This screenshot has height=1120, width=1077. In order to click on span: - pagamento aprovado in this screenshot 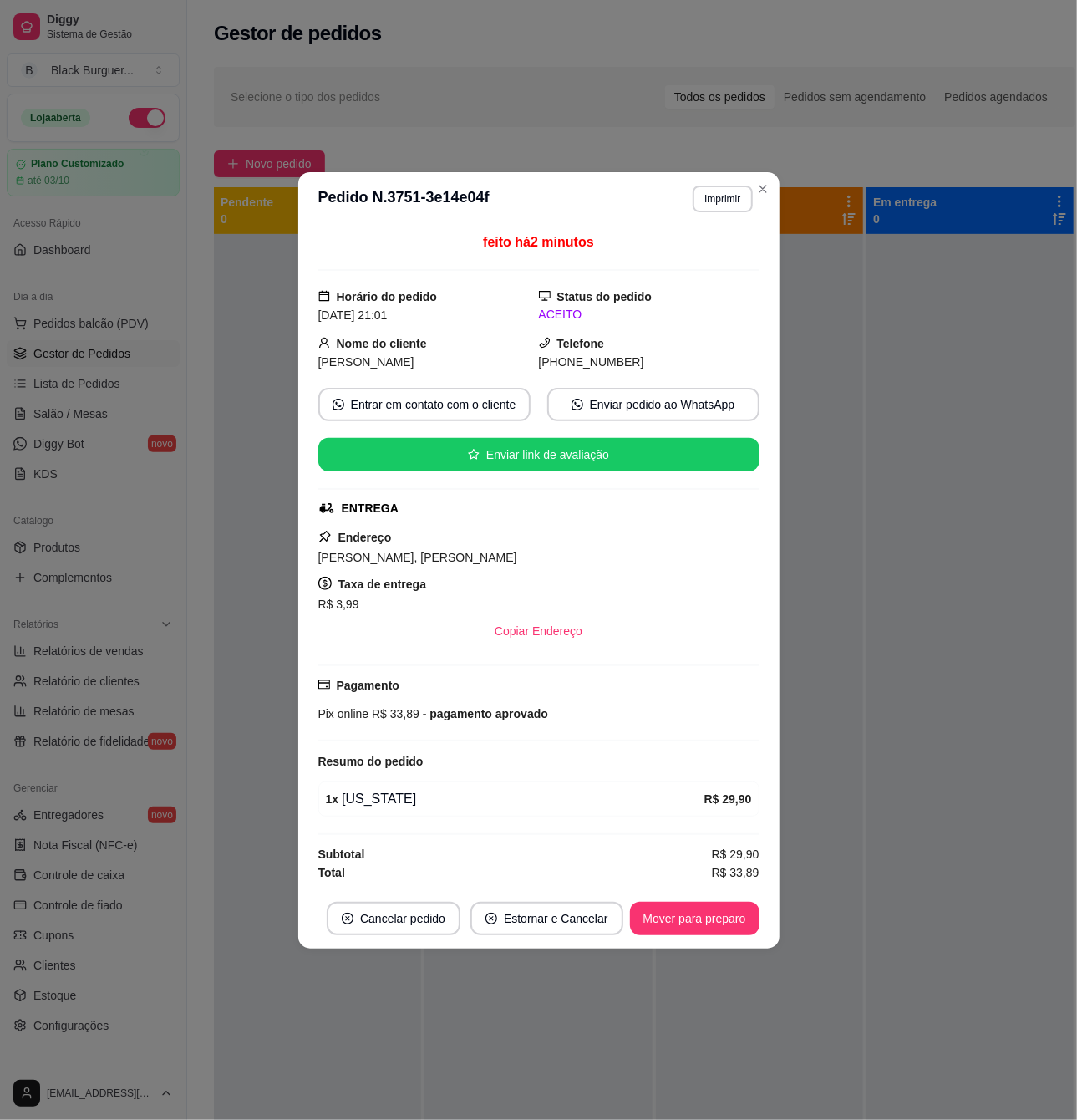, I will do `click(484, 714)`.